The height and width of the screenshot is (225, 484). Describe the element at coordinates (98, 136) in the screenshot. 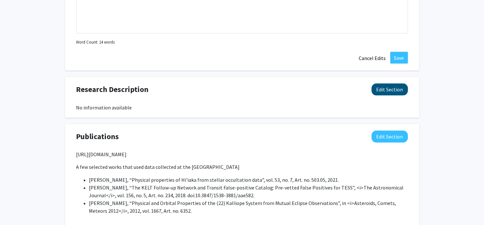

I see `span: Publications` at that location.